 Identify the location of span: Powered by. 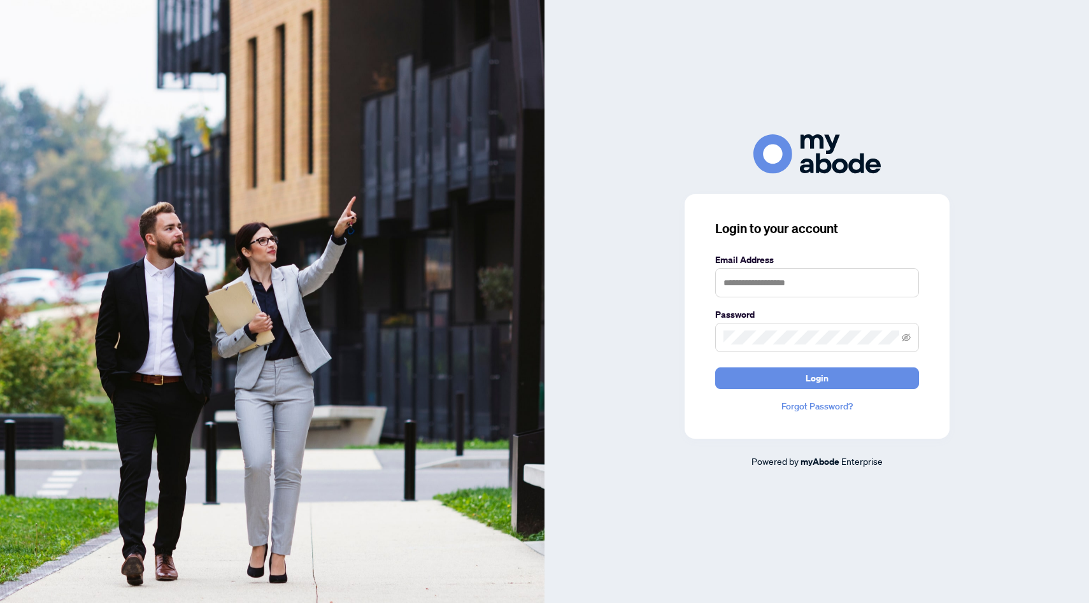
(775, 461).